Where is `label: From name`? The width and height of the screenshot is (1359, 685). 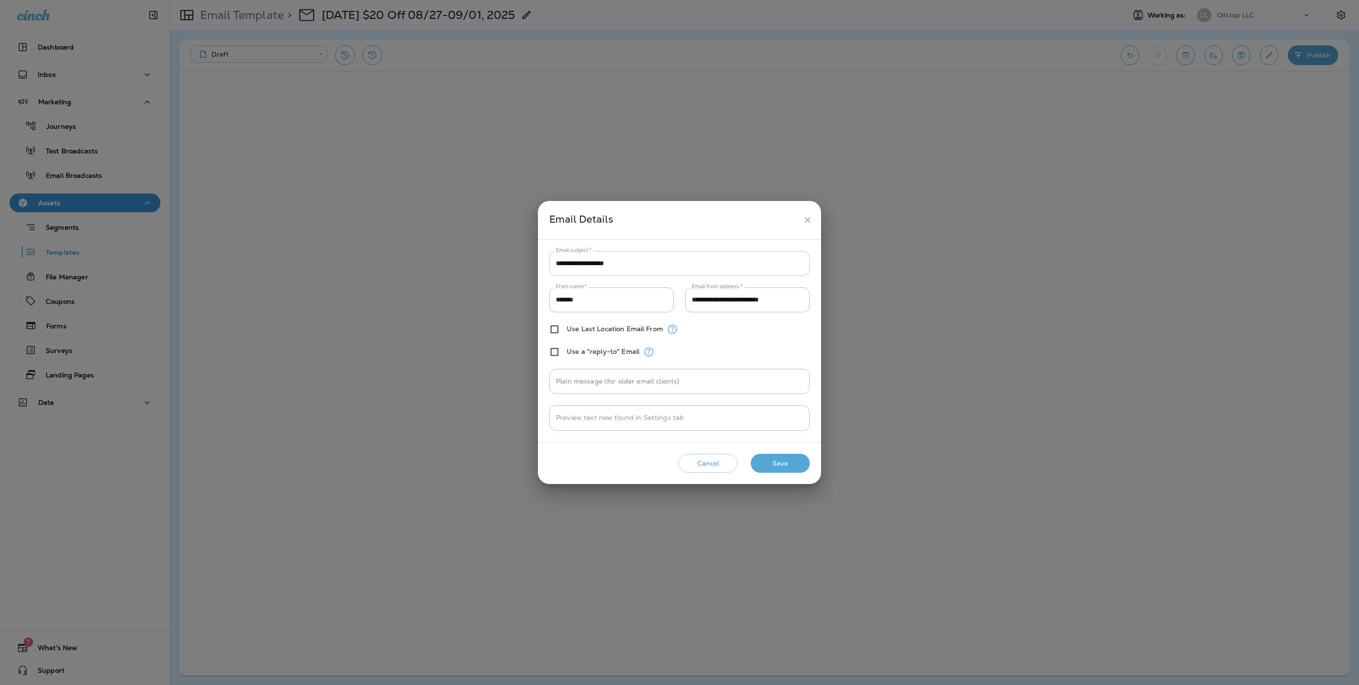
label: From name is located at coordinates (571, 286).